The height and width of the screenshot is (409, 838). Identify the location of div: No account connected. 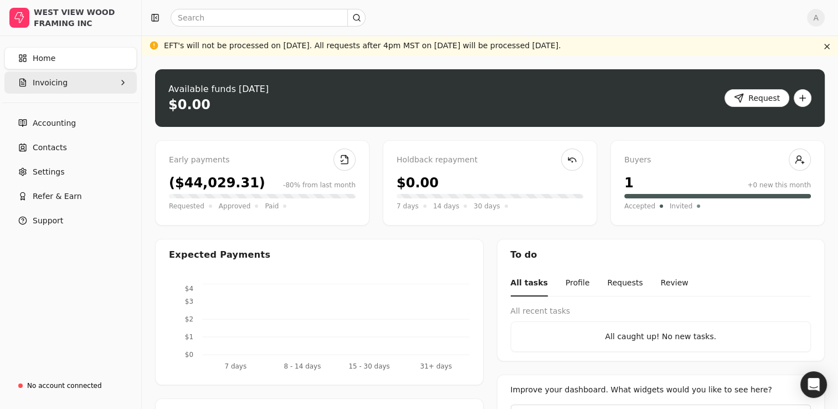
(64, 386).